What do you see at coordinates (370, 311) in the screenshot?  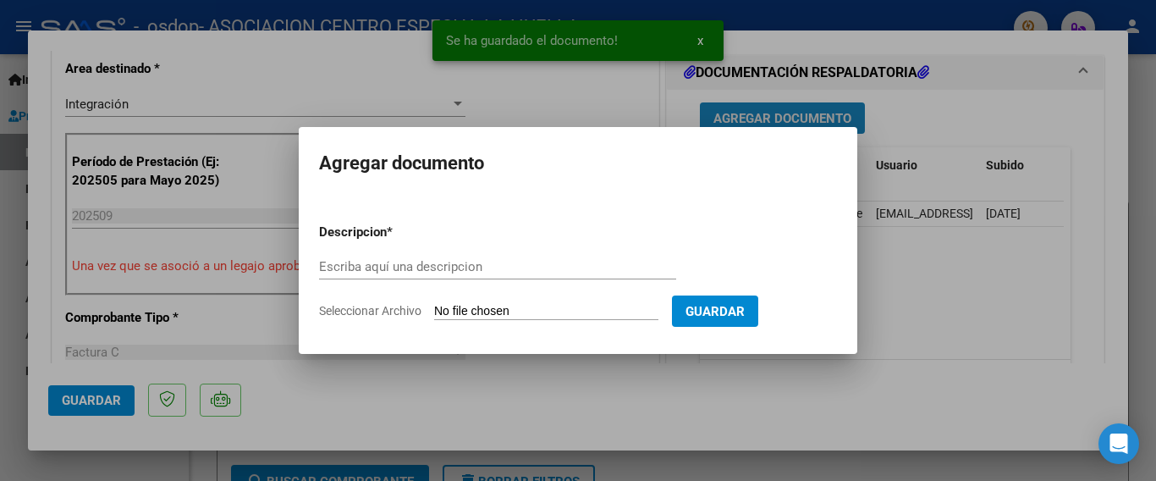 I see `span: Seleccionar Archivo` at bounding box center [370, 311].